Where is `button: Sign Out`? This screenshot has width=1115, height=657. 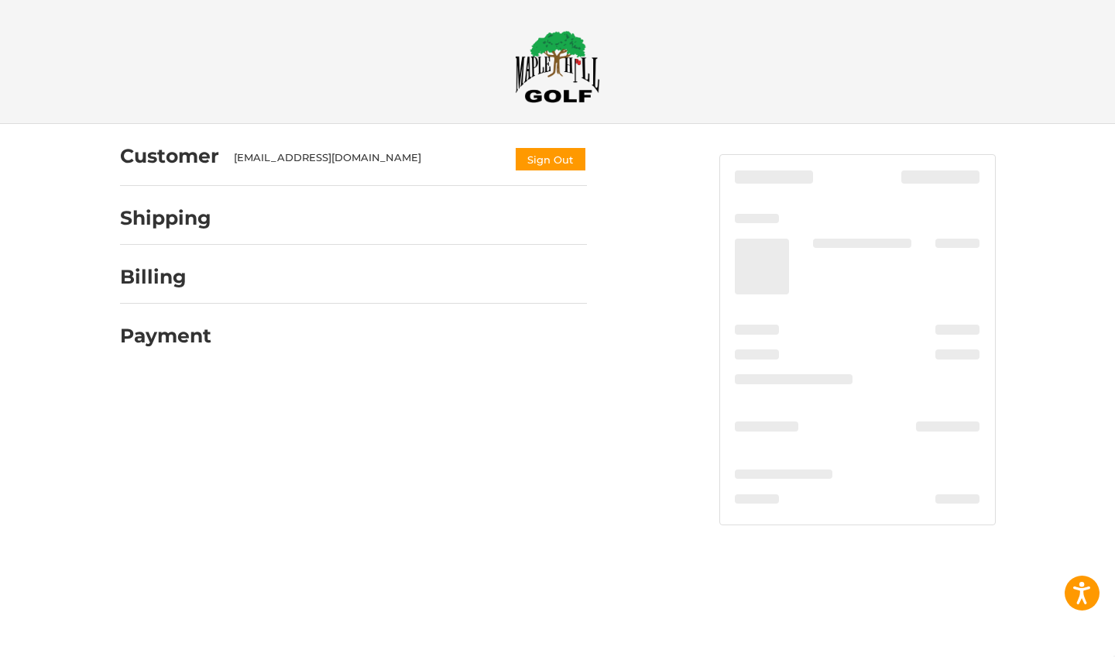
button: Sign Out is located at coordinates (551, 159).